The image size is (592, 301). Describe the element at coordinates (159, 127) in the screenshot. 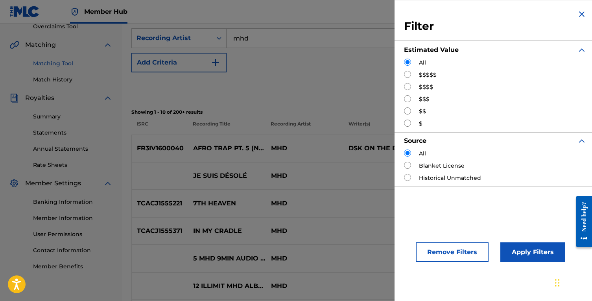

I see `p: ISRC` at that location.